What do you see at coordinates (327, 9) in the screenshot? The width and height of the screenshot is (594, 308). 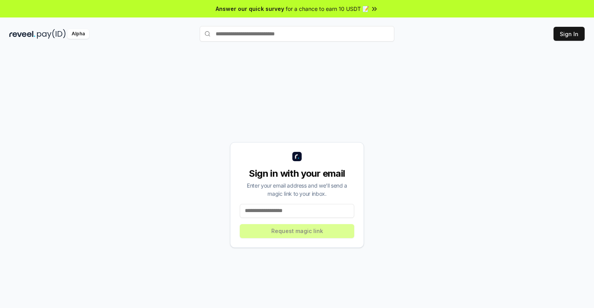 I see `span: for a chance to earn 10 USDT 📝` at bounding box center [327, 9].